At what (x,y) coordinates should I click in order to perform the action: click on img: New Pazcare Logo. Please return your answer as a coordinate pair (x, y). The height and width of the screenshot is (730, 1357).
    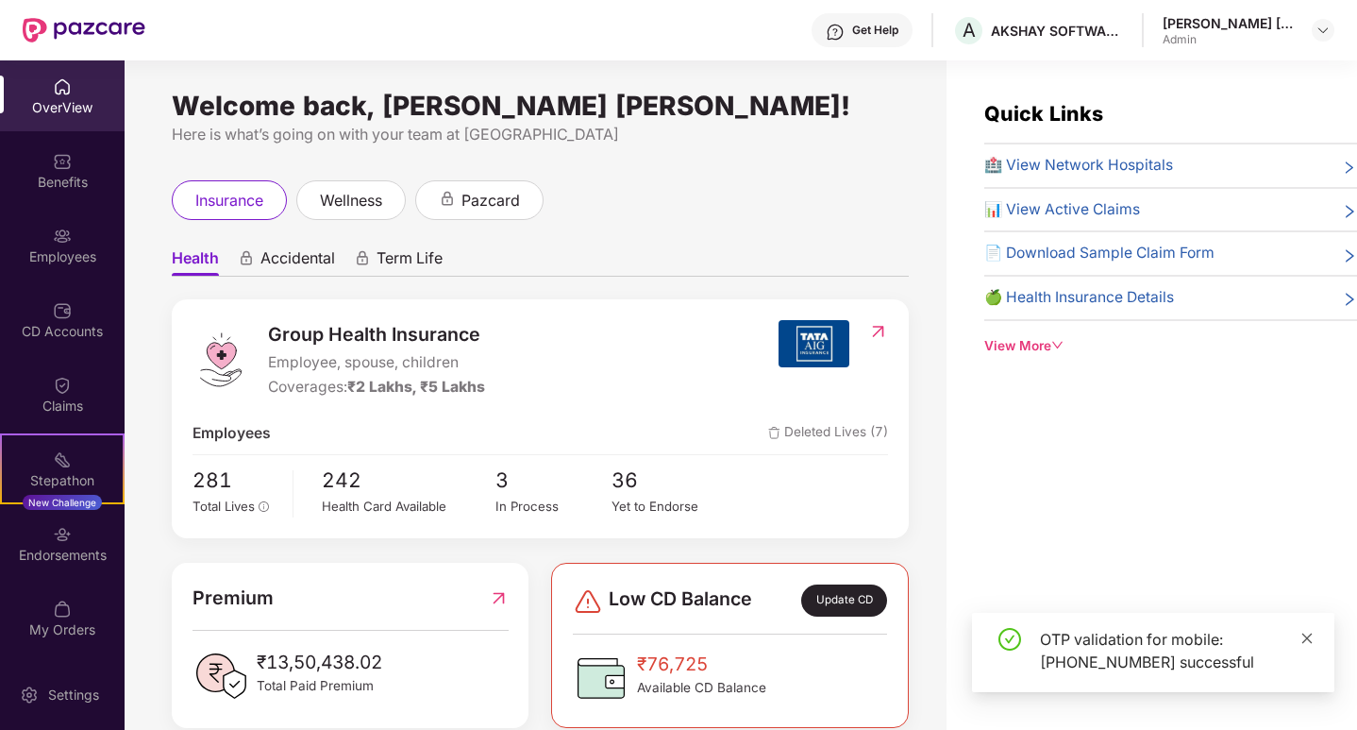
    Looking at the image, I should click on (84, 30).